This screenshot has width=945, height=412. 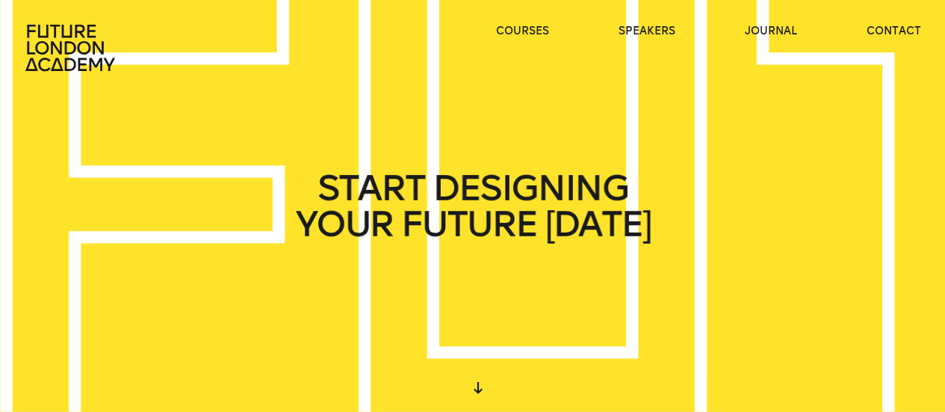 I want to click on a: courses, so click(x=522, y=31).